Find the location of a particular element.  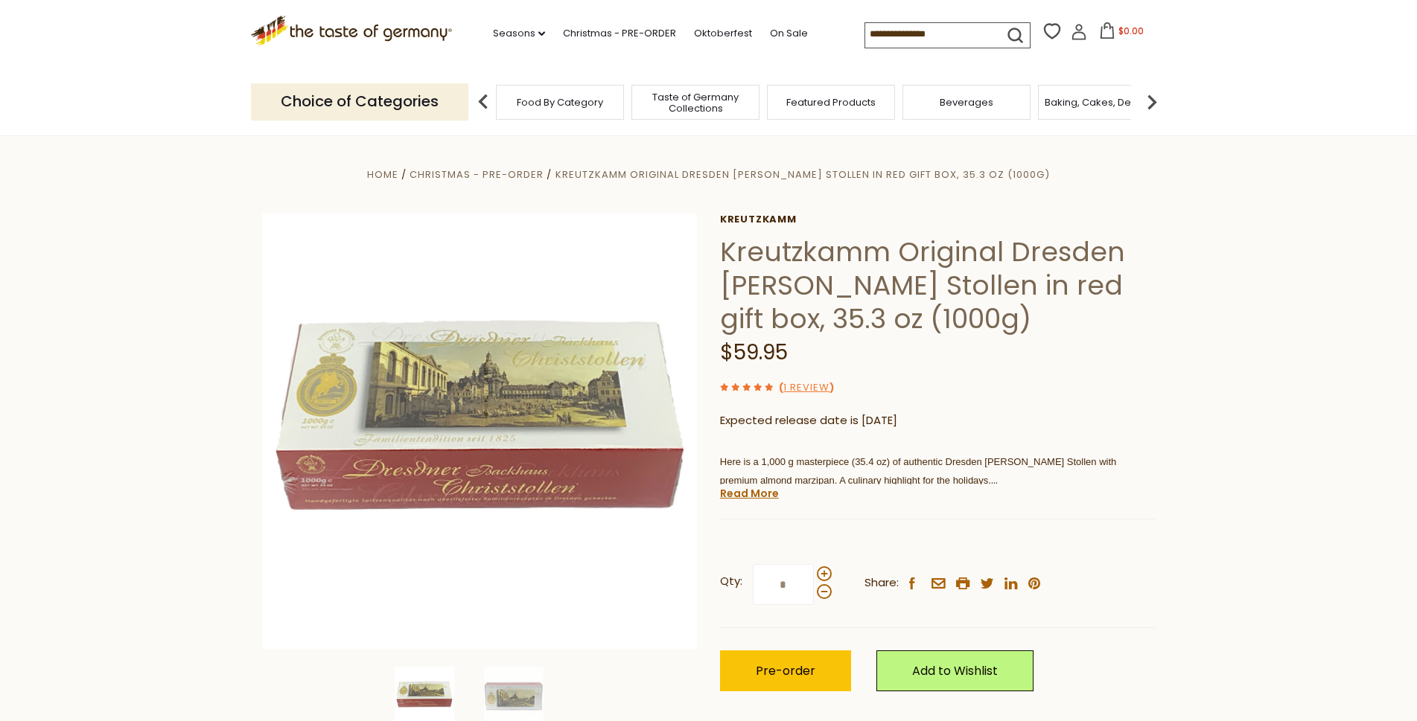

a: Beverages is located at coordinates (966, 102).